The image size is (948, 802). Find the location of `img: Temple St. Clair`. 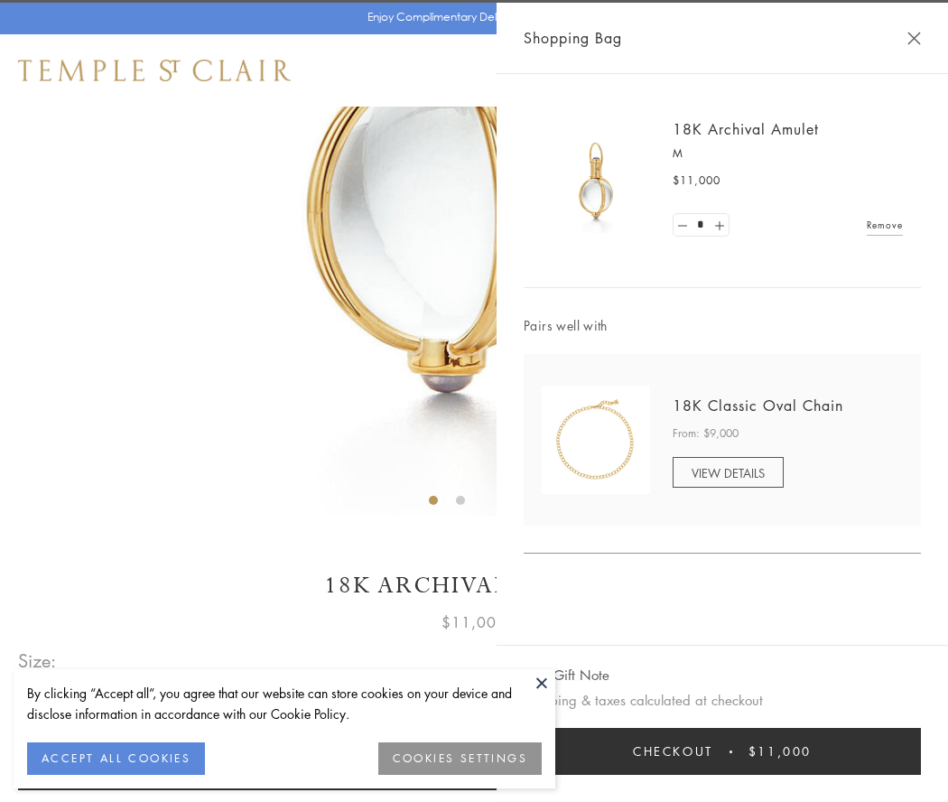

img: Temple St. Clair is located at coordinates (154, 70).